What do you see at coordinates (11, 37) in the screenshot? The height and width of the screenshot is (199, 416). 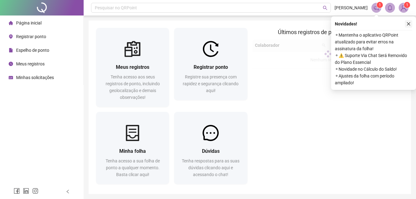 I see `span: environment` at bounding box center [11, 37].